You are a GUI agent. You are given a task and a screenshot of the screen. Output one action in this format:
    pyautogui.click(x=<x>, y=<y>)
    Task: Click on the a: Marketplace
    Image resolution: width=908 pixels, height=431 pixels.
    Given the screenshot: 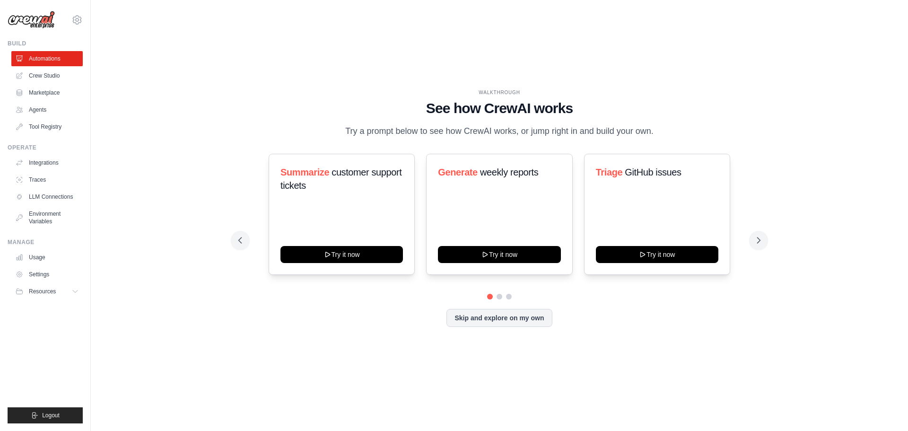 What is the action you would take?
    pyautogui.click(x=47, y=93)
    